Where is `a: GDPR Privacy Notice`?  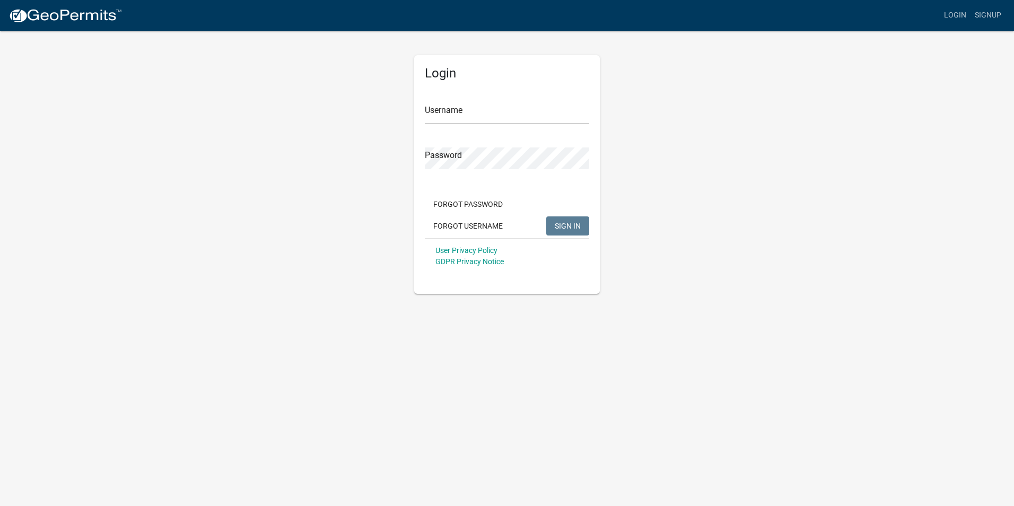 a: GDPR Privacy Notice is located at coordinates (469, 261).